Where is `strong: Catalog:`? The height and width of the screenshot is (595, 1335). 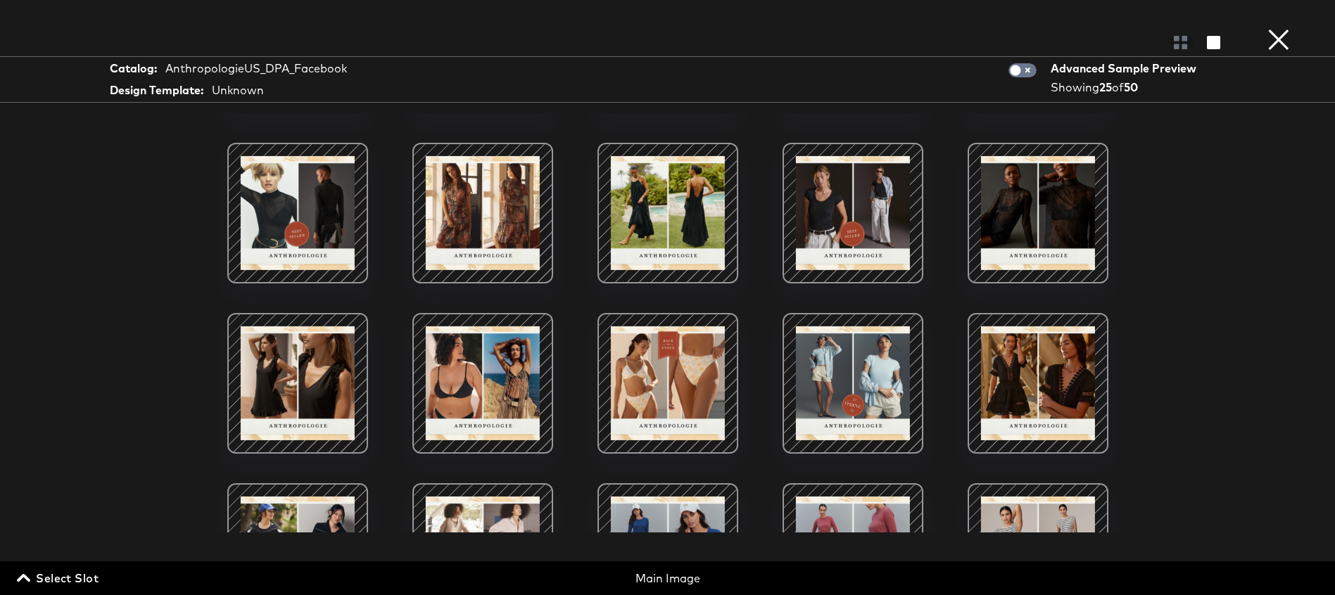
strong: Catalog: is located at coordinates (133, 68).